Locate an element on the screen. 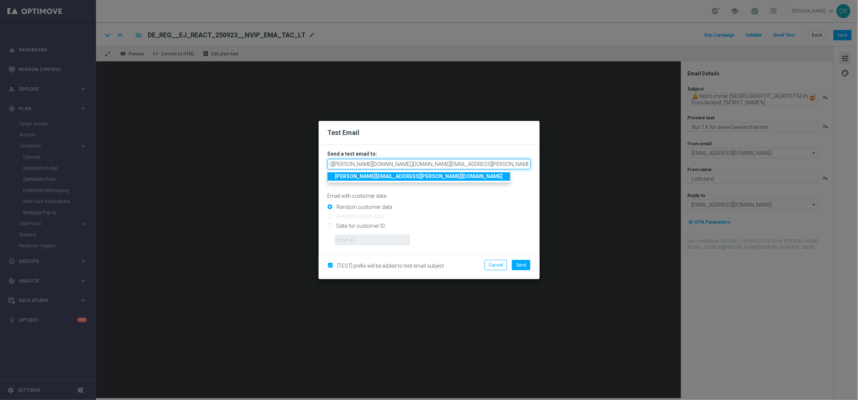 Image resolution: width=858 pixels, height=400 pixels. h2: Test Email is located at coordinates (429, 133).